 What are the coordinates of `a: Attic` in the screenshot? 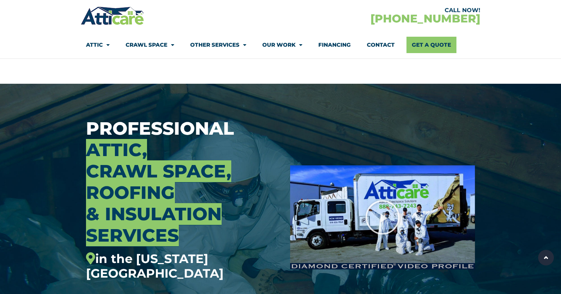 It's located at (98, 45).